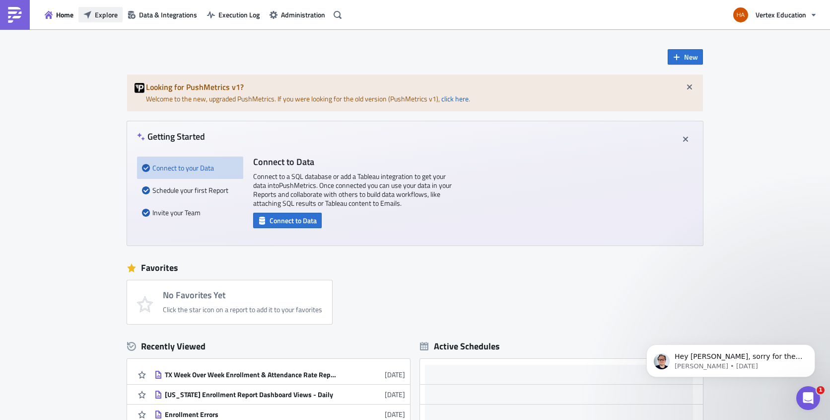 Image resolution: width=830 pixels, height=420 pixels. Describe the element at coordinates (106, 14) in the screenshot. I see `span: Explore` at that location.